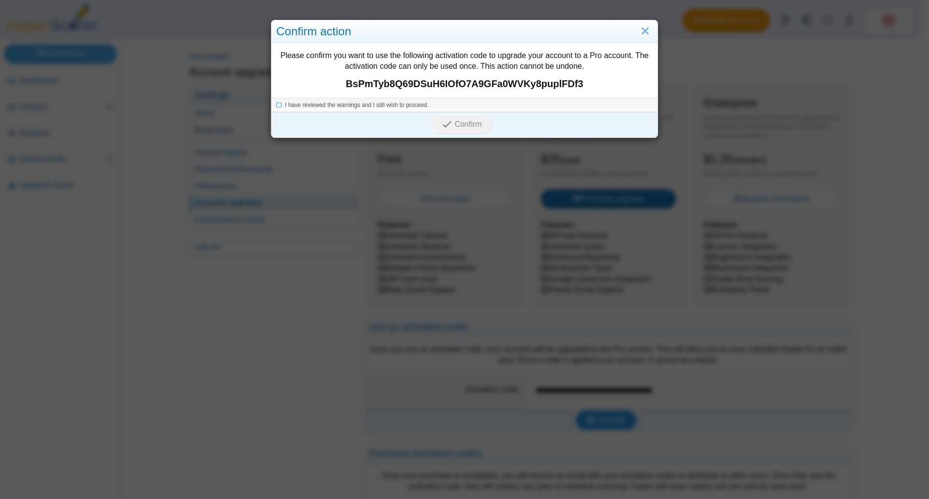  What do you see at coordinates (464, 31) in the screenshot?
I see `div: Confirm action` at bounding box center [464, 31].